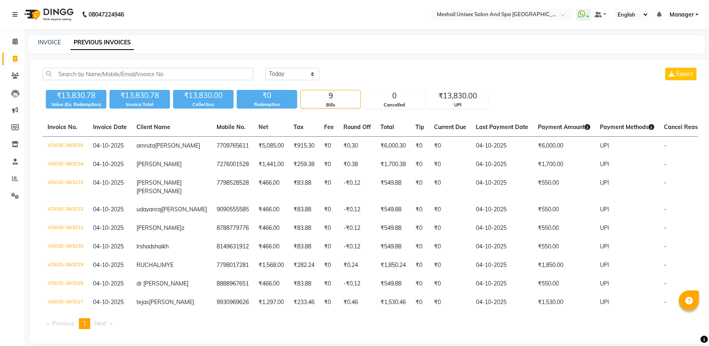  I want to click on td: ₹0.46, so click(357, 302).